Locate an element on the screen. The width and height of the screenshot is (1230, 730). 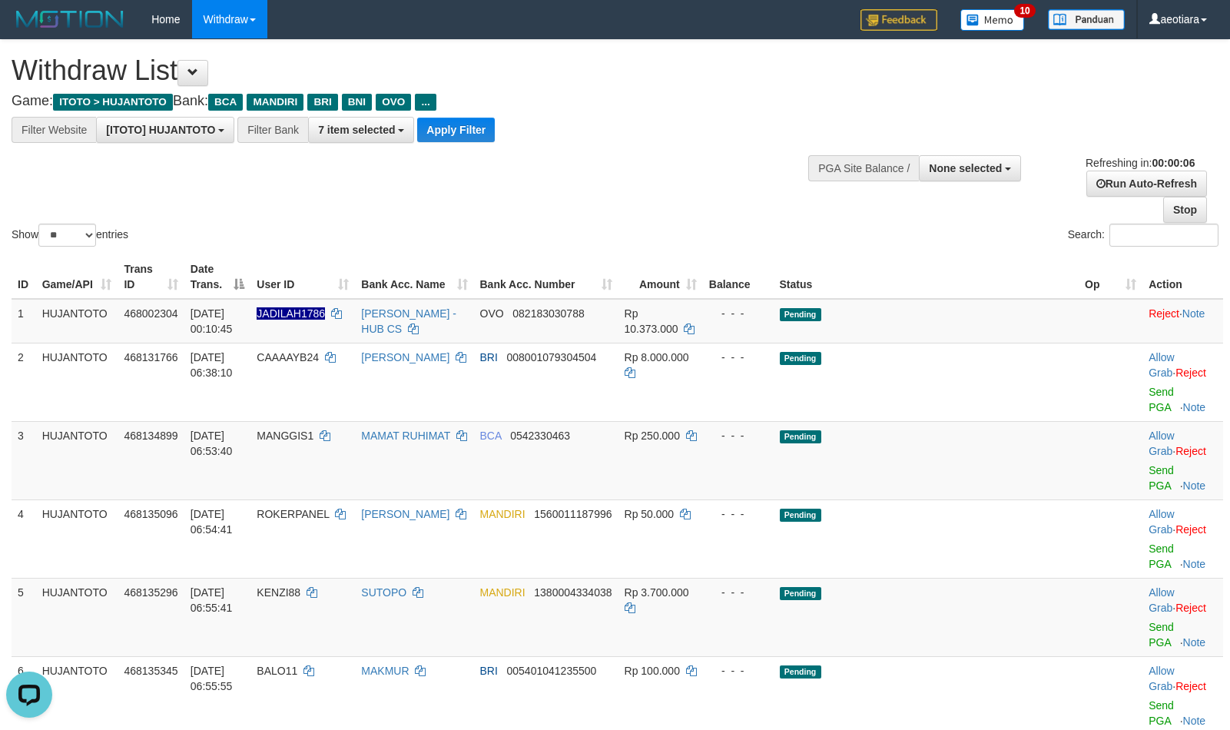
h4: Game: Bank: is located at coordinates (408, 101).